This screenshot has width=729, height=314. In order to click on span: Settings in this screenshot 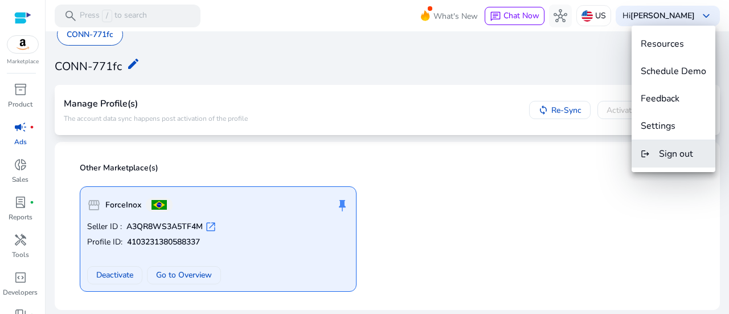, I will do `click(658, 126)`.